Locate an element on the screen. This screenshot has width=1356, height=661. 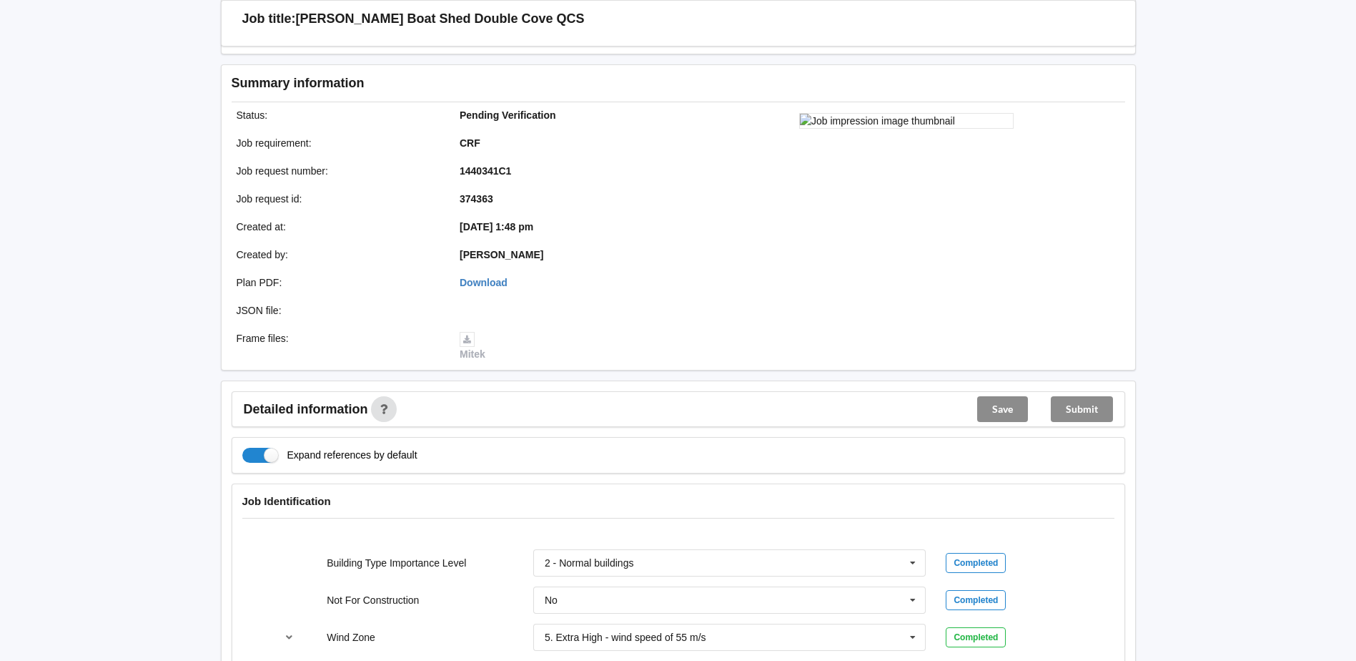
a: Mitek is located at coordinates (473, 346).